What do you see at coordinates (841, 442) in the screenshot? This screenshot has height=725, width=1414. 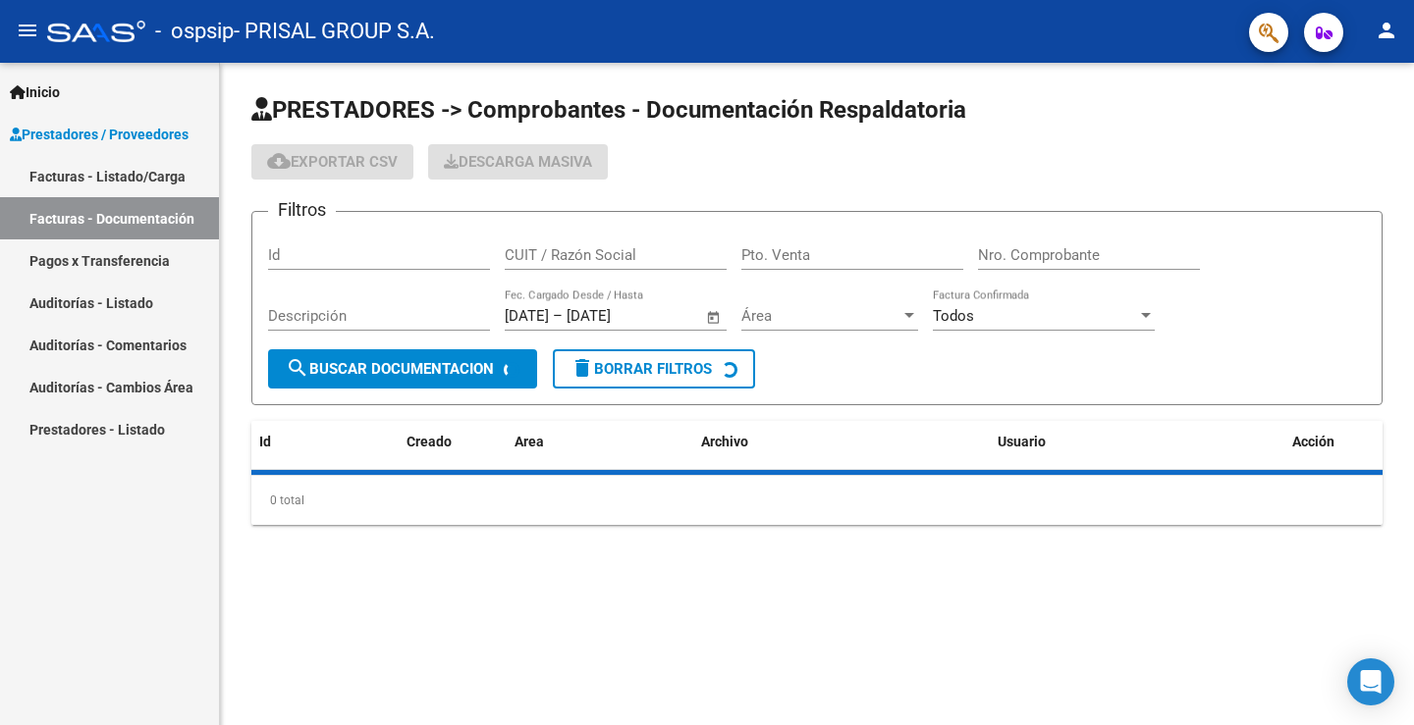 I see `datatable-header-cell: Archivo` at bounding box center [841, 442].